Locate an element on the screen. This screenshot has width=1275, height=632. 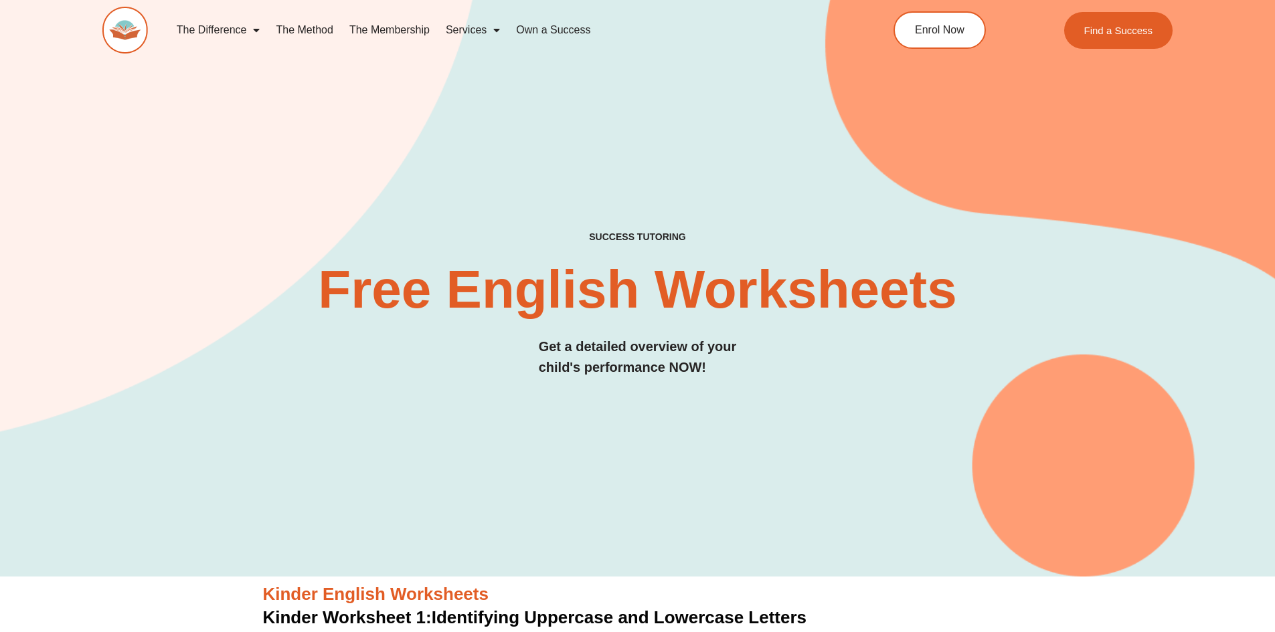
a: The Method is located at coordinates (304, 30).